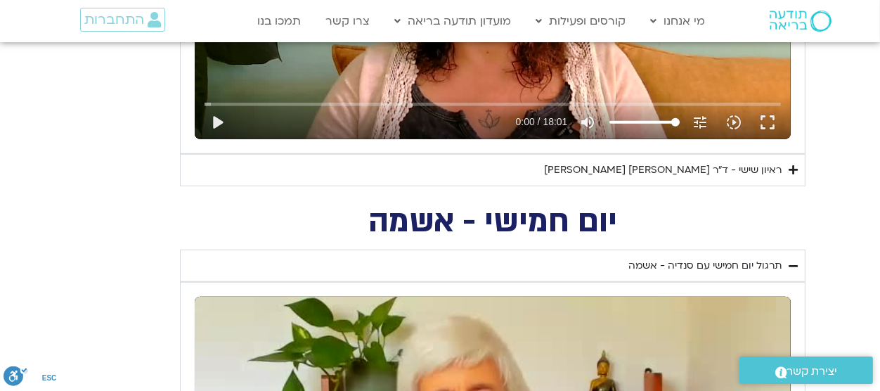  Describe the element at coordinates (800, 21) in the screenshot. I see `img: תודעה בריאה` at that location.